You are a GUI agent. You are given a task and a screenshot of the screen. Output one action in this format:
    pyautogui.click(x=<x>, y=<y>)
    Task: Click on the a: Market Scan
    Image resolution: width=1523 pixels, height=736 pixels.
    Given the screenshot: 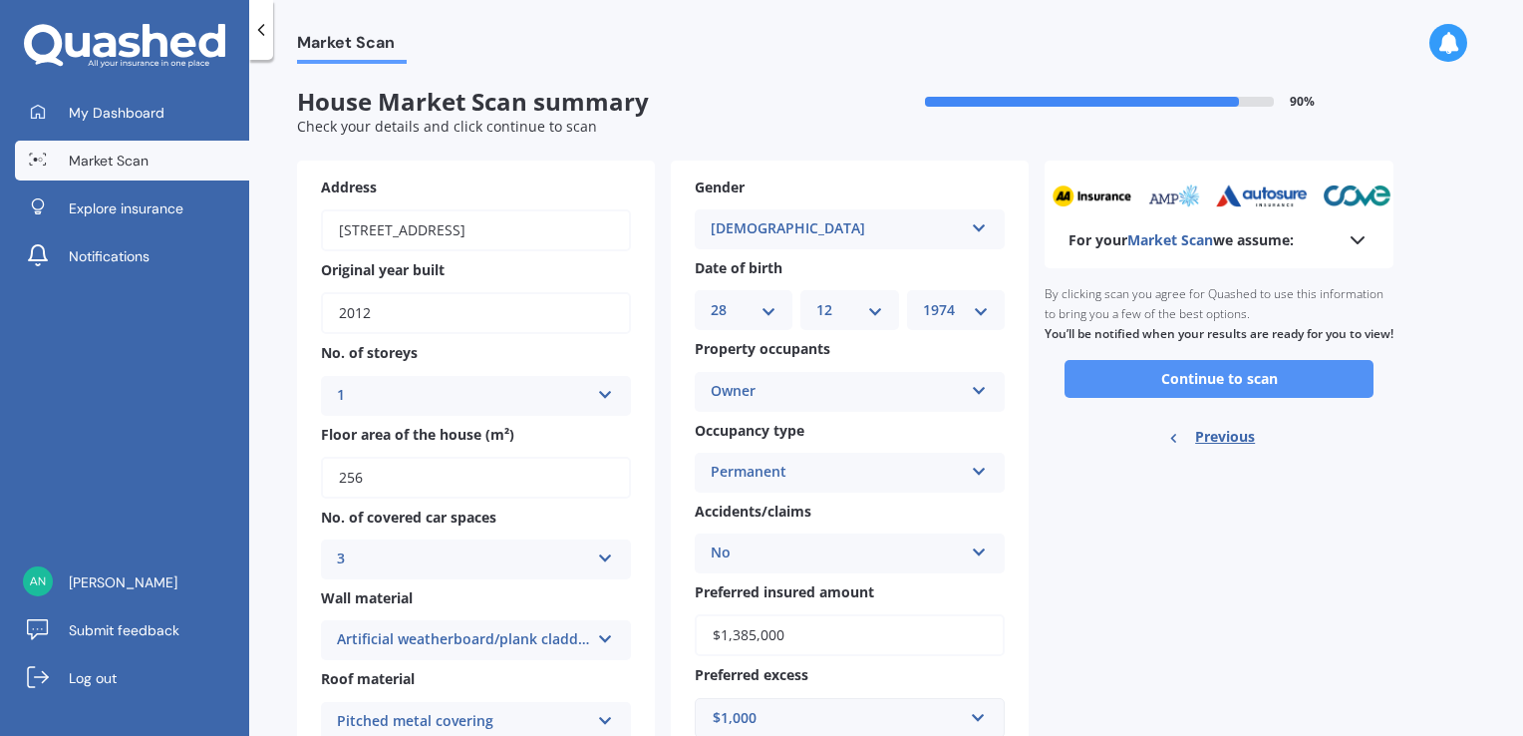 What is the action you would take?
    pyautogui.click(x=132, y=161)
    